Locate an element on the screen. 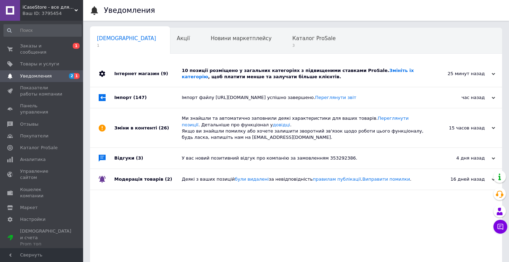  a: правилам публікації is located at coordinates (337, 179).